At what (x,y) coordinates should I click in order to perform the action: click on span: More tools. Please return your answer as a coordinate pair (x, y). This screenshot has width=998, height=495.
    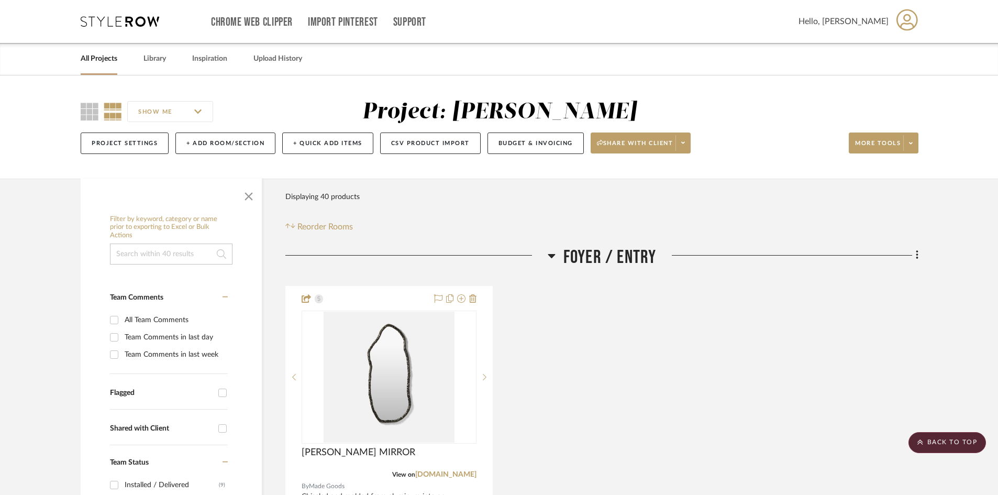
    Looking at the image, I should click on (878, 147).